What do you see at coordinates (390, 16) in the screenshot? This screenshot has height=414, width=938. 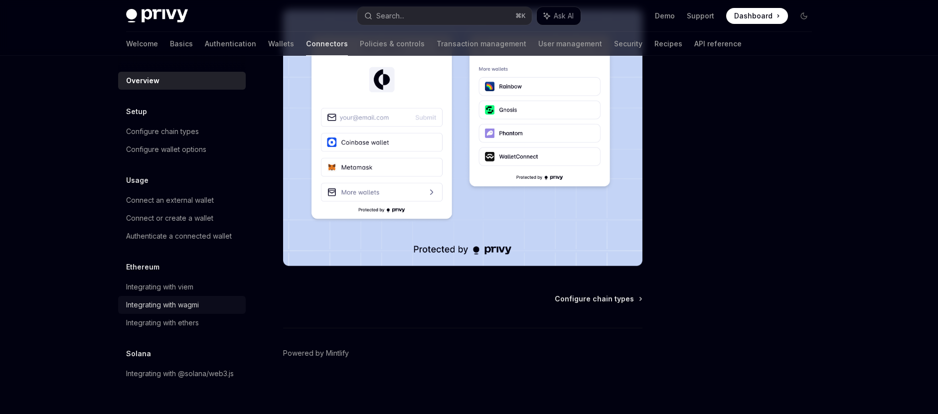 I see `div: Search...` at bounding box center [390, 16].